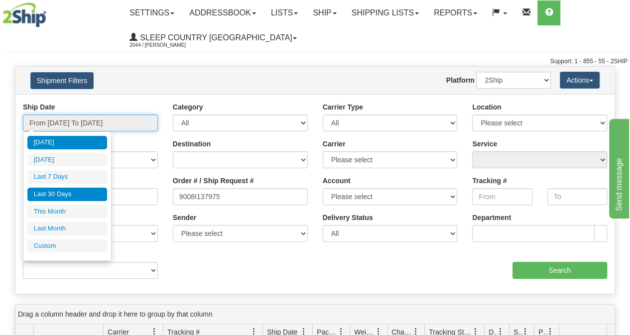  I want to click on li: Last Month, so click(67, 229).